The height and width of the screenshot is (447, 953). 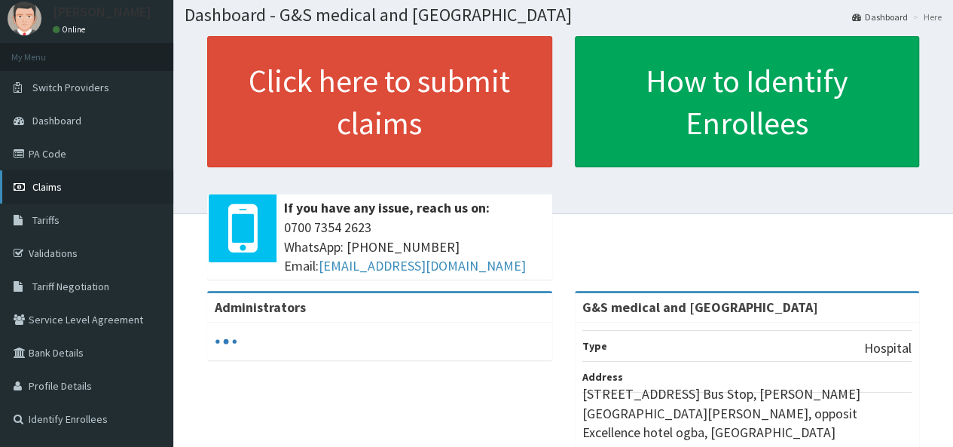 What do you see at coordinates (880, 17) in the screenshot?
I see `a: Dashboard` at bounding box center [880, 17].